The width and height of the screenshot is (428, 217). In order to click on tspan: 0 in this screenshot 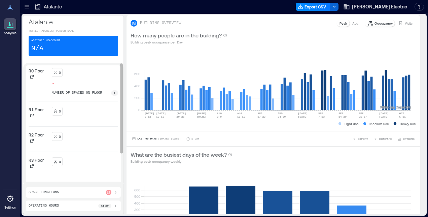, I will do `click(139, 110)`.